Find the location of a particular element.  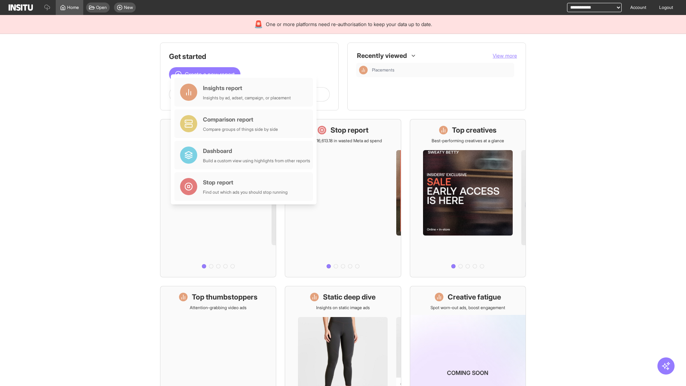

img: Logo is located at coordinates (21, 7).